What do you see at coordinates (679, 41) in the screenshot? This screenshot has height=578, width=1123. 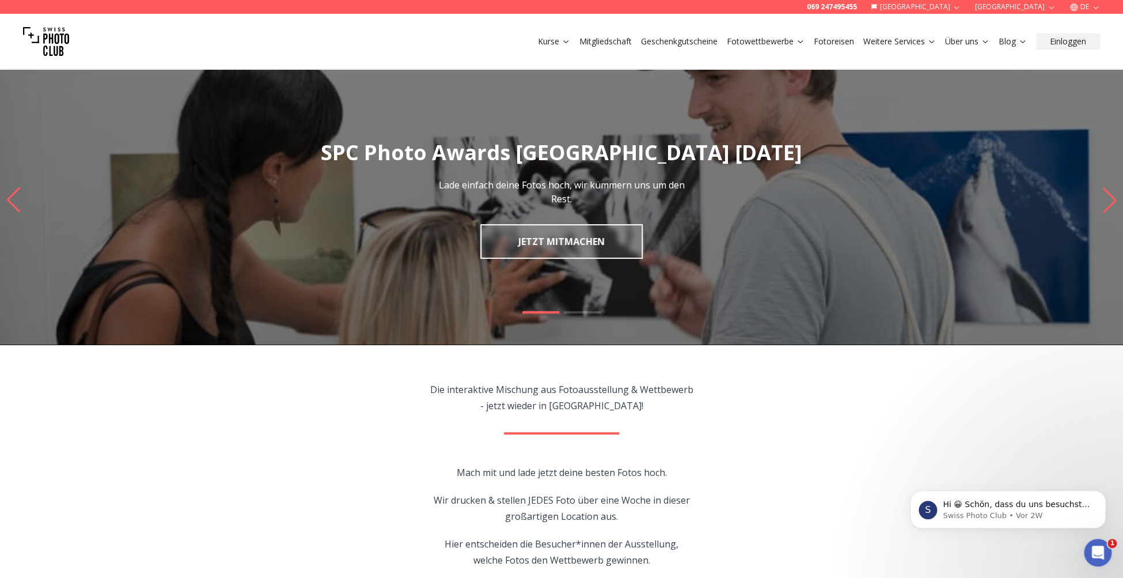 I see `a: Geschenkgutscheine` at bounding box center [679, 41].